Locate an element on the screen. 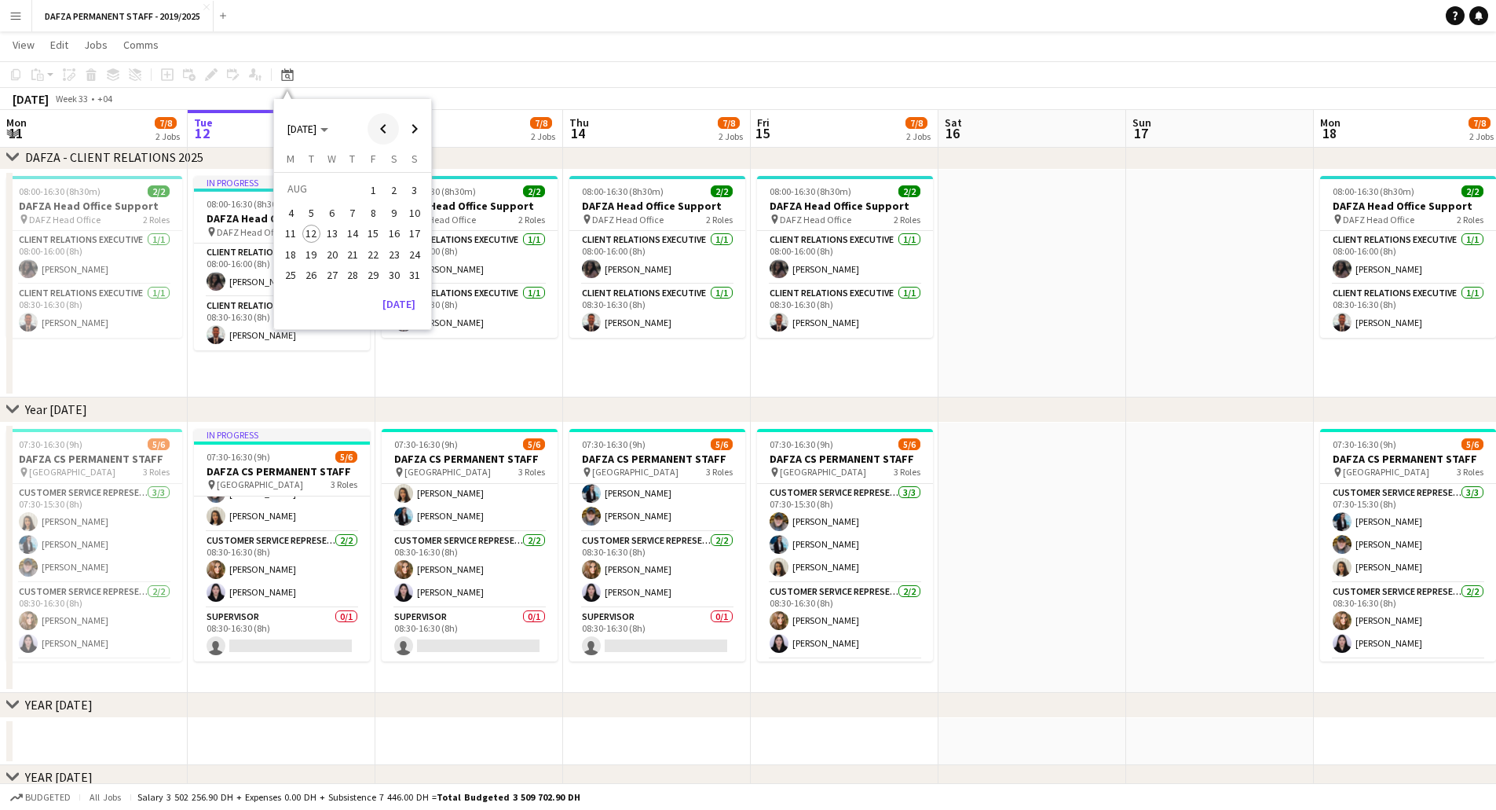 The image size is (1496, 810). span: 2/2 is located at coordinates (159, 191).